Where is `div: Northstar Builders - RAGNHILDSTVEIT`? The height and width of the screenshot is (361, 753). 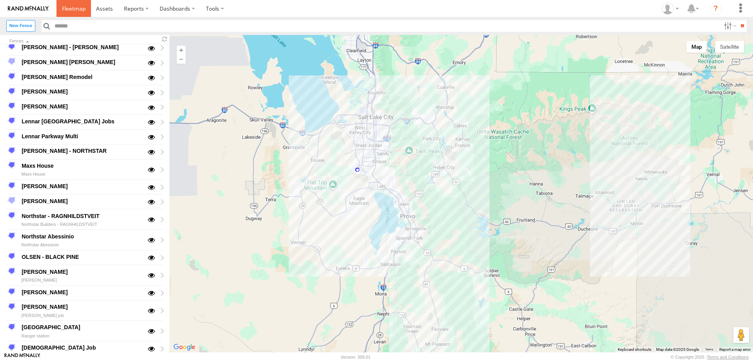 div: Northstar Builders - RAGNHILDSTVEIT is located at coordinates (81, 224).